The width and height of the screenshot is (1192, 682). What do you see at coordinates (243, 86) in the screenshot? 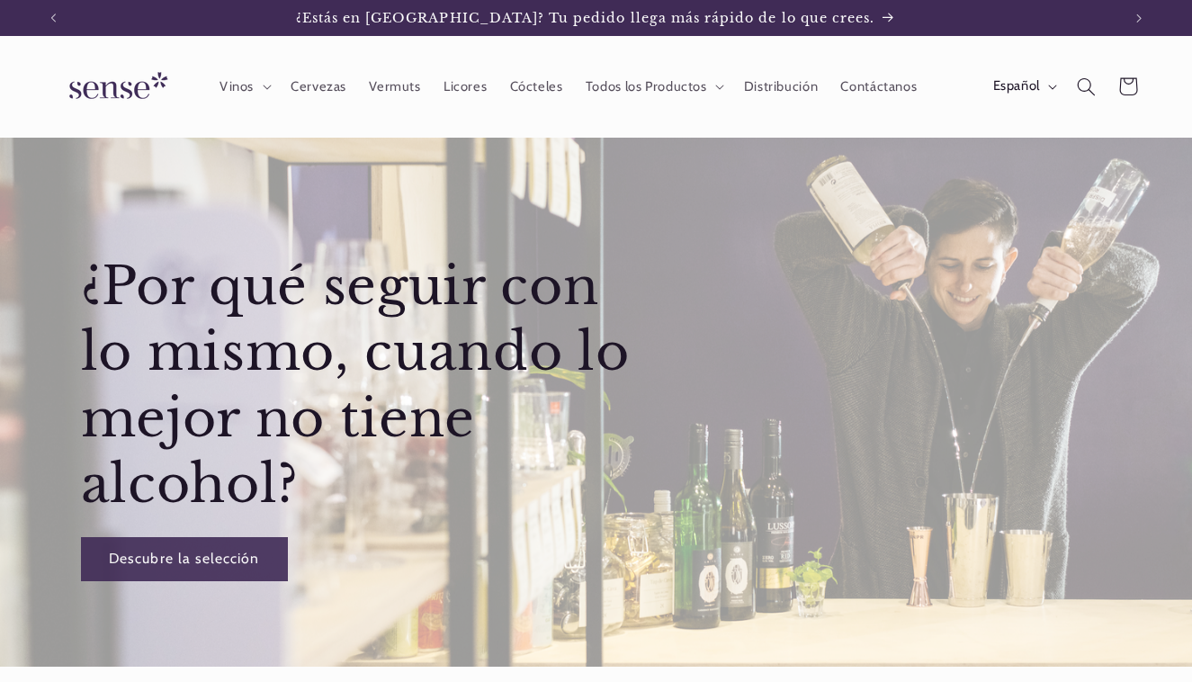
I see `summary: Vinos` at bounding box center [243, 86].